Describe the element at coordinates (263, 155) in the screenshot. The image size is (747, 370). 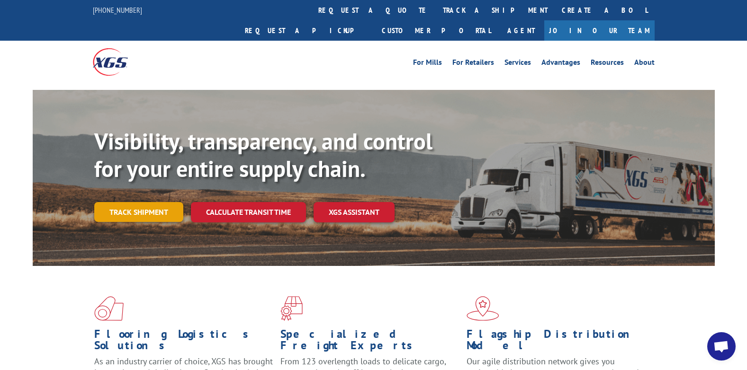
I see `b: Visibility, transparency, and control for your entire supply chain.` at that location.